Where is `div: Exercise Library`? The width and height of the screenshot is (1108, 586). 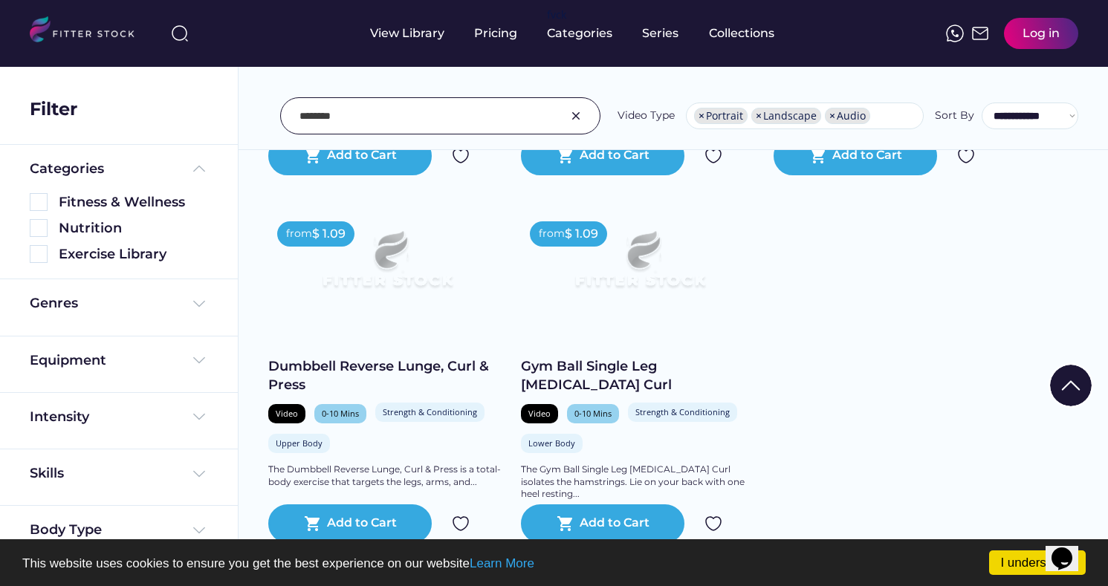 div: Exercise Library is located at coordinates (133, 254).